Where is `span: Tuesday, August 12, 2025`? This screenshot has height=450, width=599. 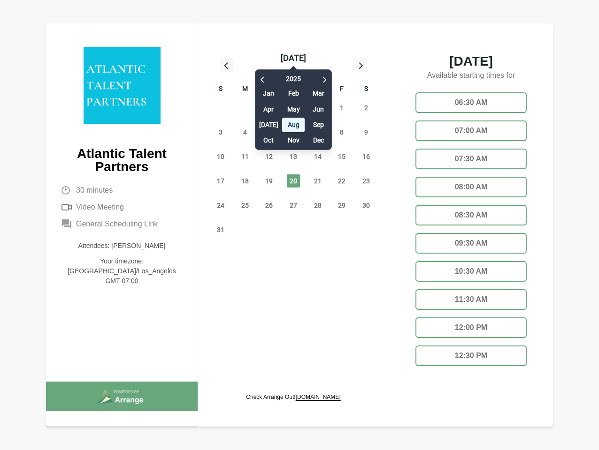
span: Tuesday, August 12, 2025 is located at coordinates (269, 157).